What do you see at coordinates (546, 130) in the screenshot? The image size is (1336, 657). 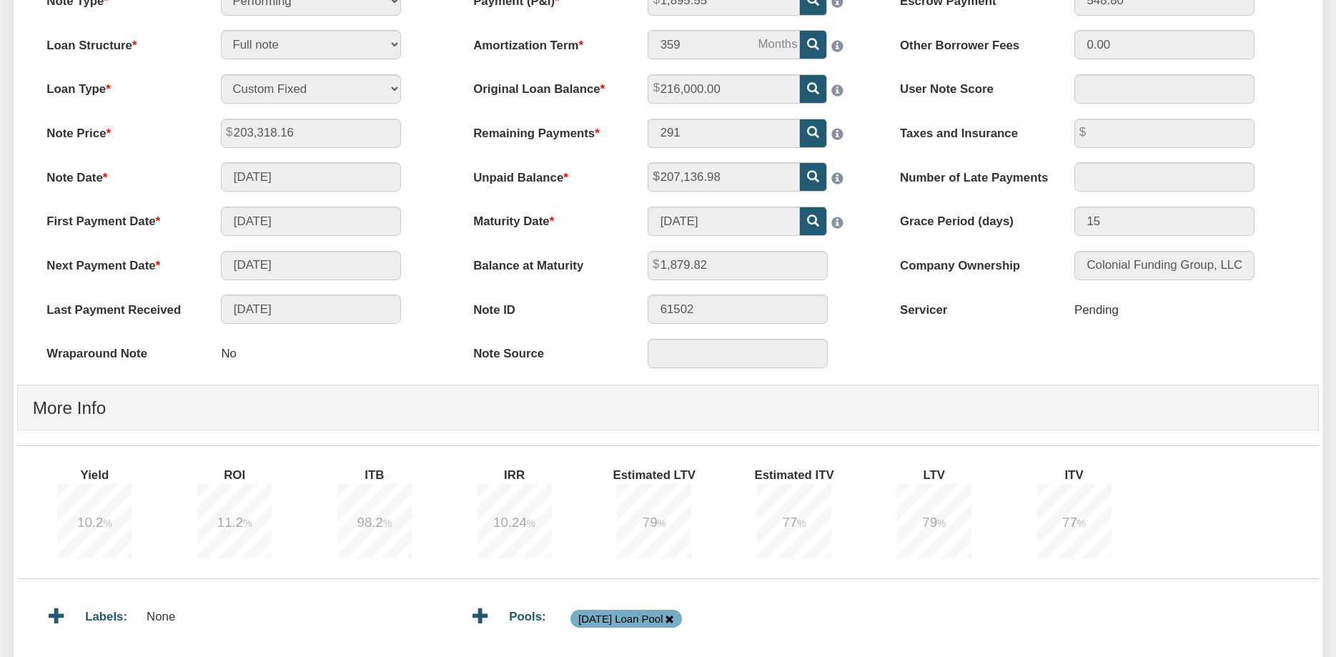 I see `label: Remaining Payments` at bounding box center [546, 130].